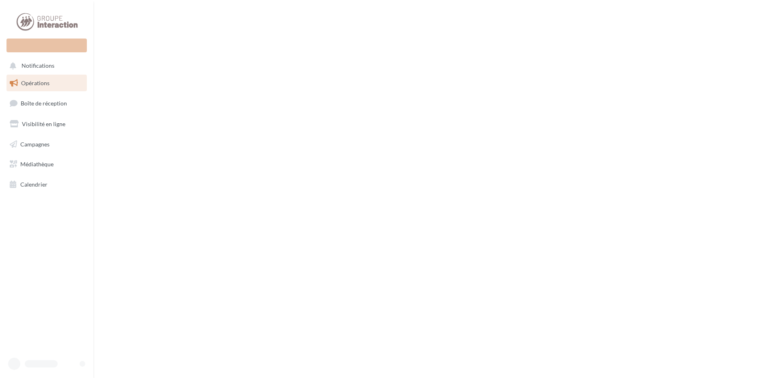 Image resolution: width=776 pixels, height=378 pixels. What do you see at coordinates (35, 144) in the screenshot?
I see `span: Campagnes` at bounding box center [35, 144].